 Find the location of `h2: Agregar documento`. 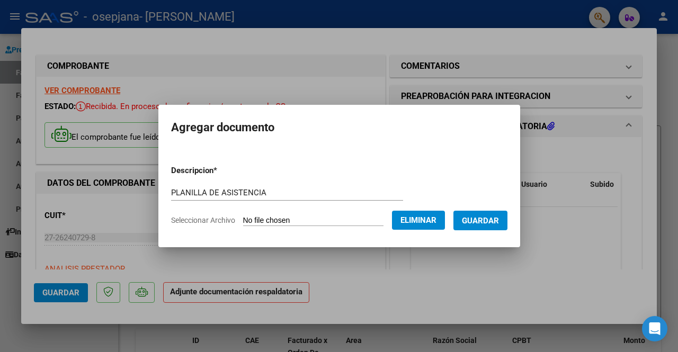

h2: Agregar documento is located at coordinates (339, 128).